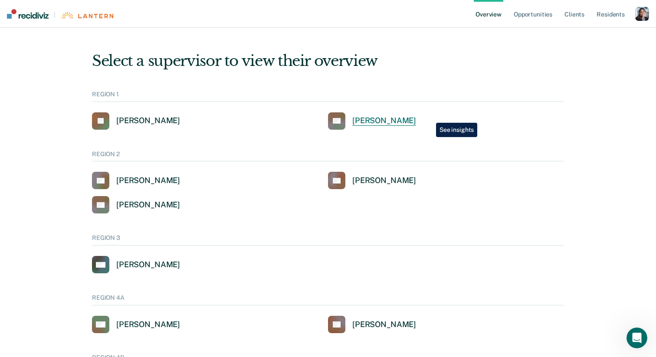 Image resolution: width=656 pixels, height=357 pixels. What do you see at coordinates (87, 15) in the screenshot?
I see `img: Lantern` at bounding box center [87, 15].